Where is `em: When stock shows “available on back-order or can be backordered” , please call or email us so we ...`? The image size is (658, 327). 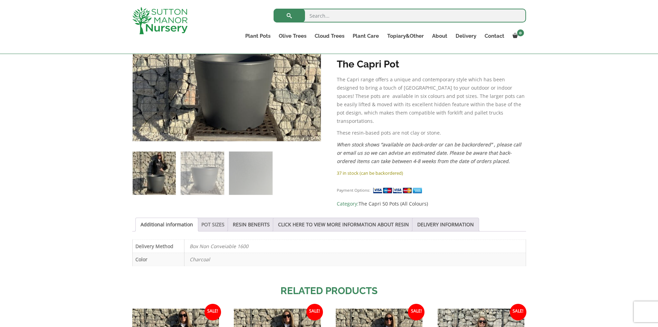
em: When stock shows “available on back-order or can be backordered” , please call or email us so we ... is located at coordinates (429, 152).